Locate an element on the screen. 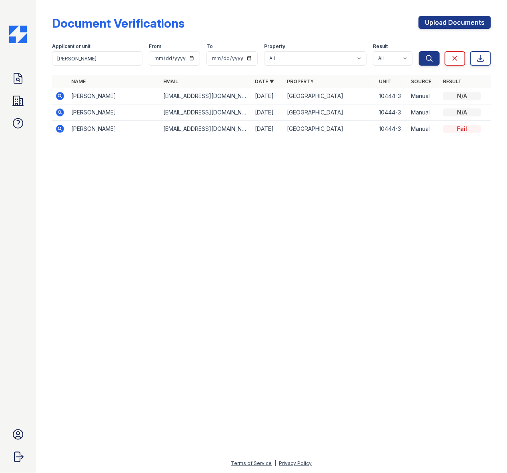 Image resolution: width=507 pixels, height=473 pixels. label: To is located at coordinates (210, 46).